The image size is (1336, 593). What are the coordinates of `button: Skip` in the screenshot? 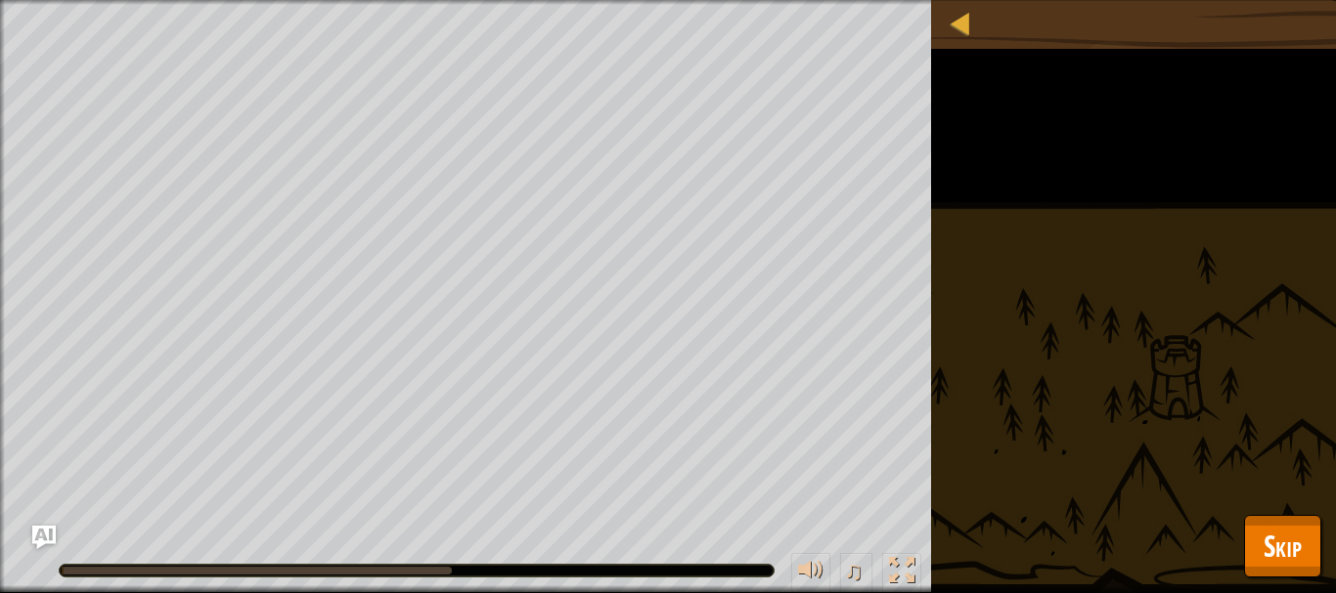 It's located at (1282, 547).